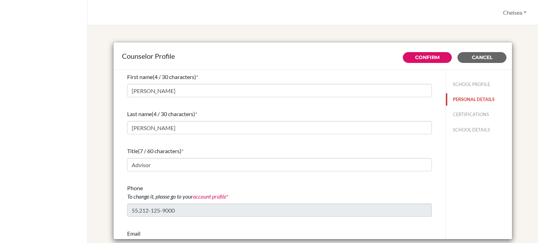 The width and height of the screenshot is (538, 243). I want to click on button: CERTIFICATIONS, so click(479, 114).